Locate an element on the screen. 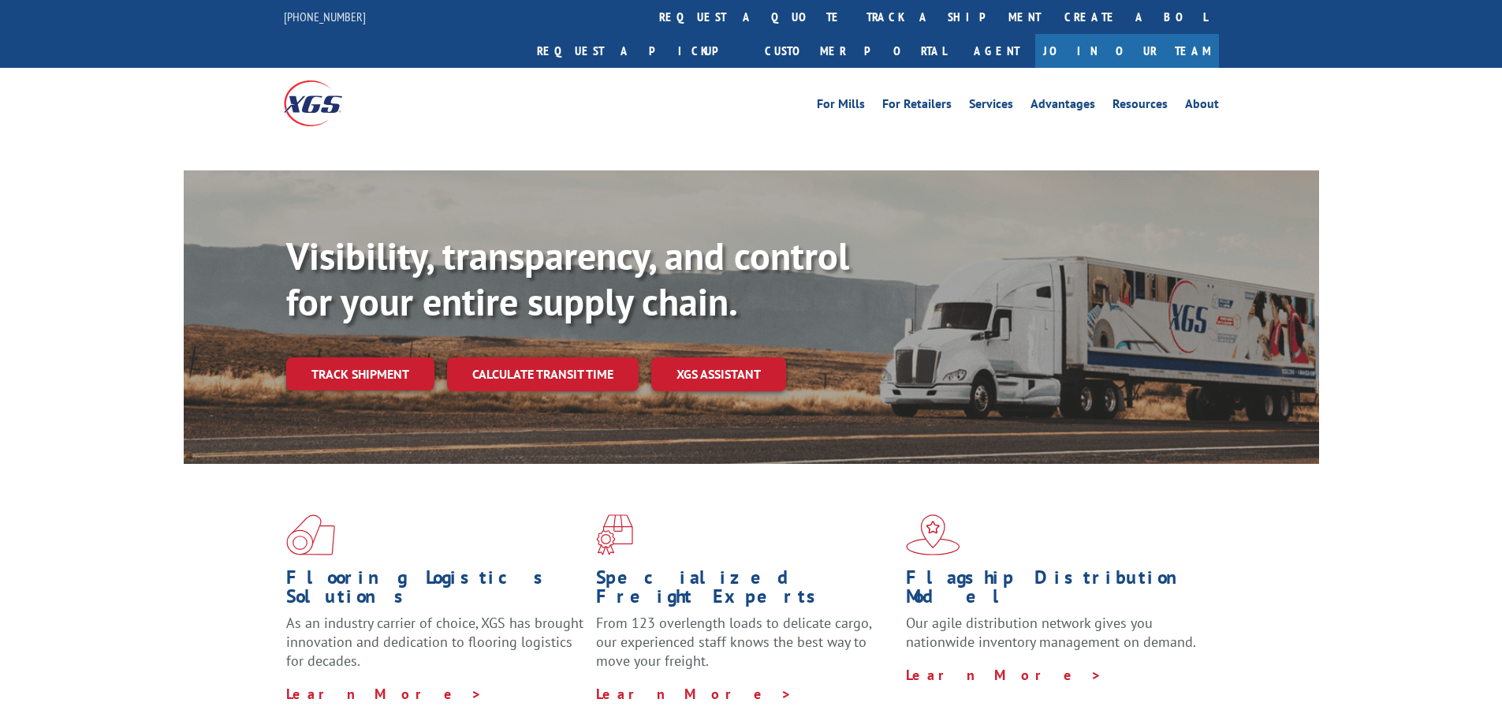 The height and width of the screenshot is (725, 1502). a: Agent is located at coordinates (997, 50).